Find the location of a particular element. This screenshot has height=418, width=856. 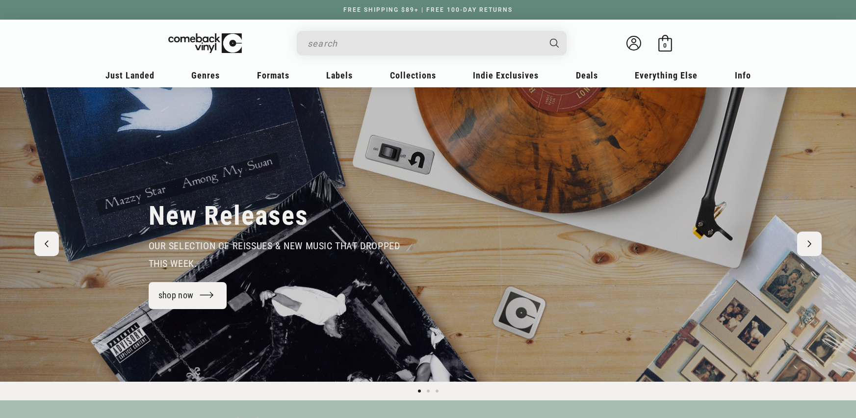

span: Labels is located at coordinates (339, 75).